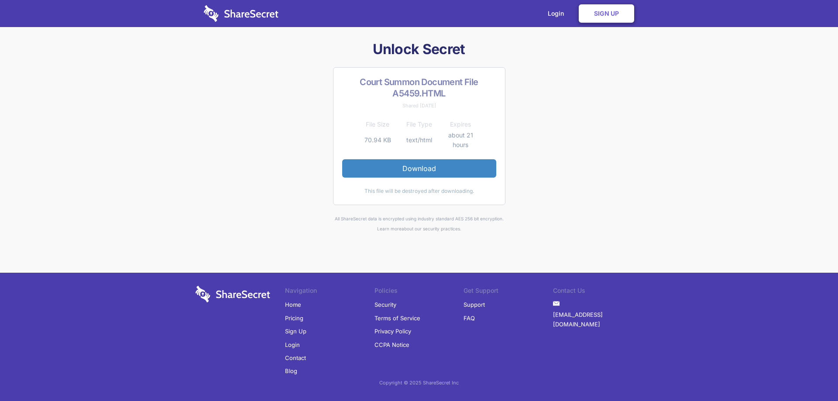  I want to click on a: Download, so click(419, 168).